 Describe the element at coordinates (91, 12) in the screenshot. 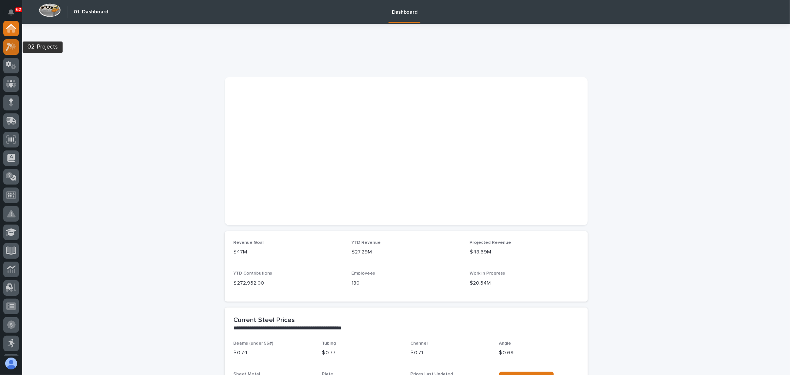

I see `h2: 01. Dashboard` at that location.